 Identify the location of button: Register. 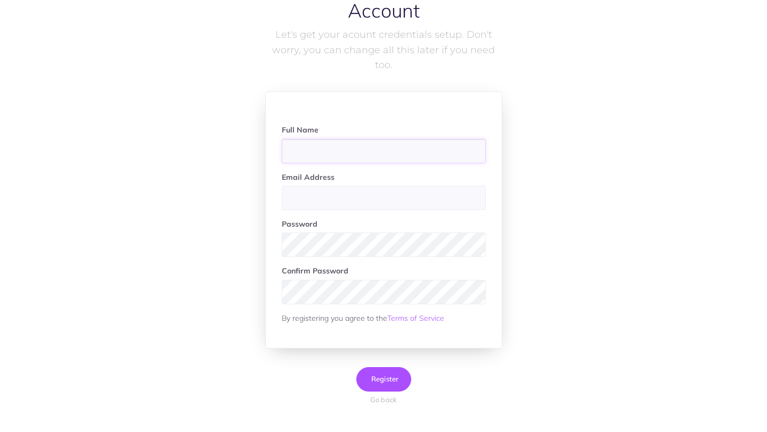
(383, 379).